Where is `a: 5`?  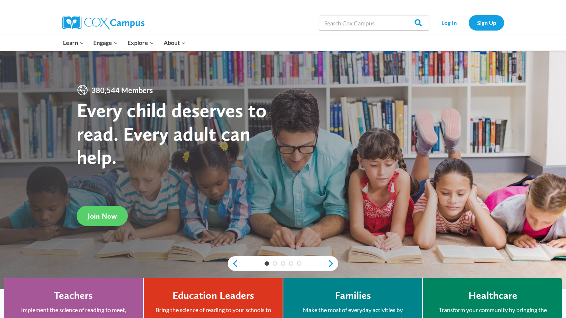
a: 5 is located at coordinates (299, 264).